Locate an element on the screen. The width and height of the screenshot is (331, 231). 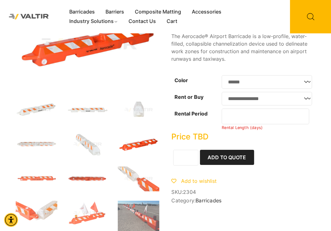
img: Two traffic barriers, one orange and one white, connected at an angle, featuring reflective strip... is located at coordinates (37, 213).